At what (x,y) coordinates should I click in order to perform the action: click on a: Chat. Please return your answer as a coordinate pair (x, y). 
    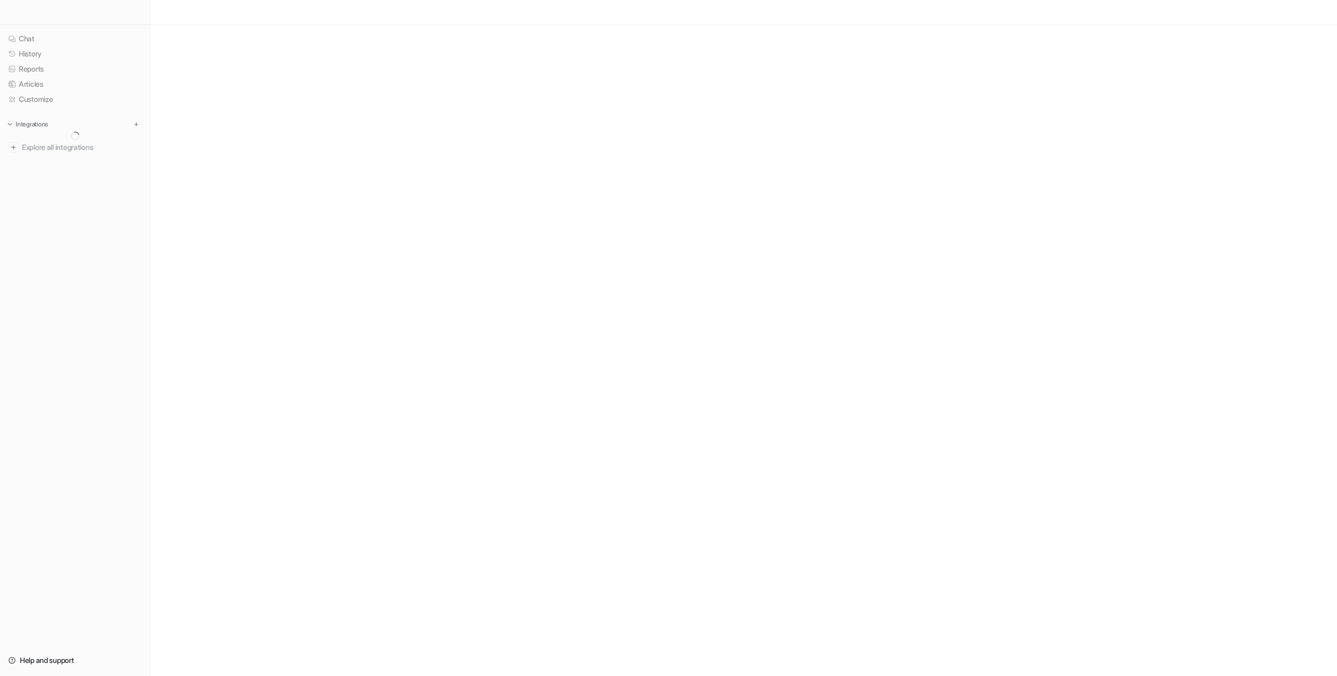
    Looking at the image, I should click on (75, 39).